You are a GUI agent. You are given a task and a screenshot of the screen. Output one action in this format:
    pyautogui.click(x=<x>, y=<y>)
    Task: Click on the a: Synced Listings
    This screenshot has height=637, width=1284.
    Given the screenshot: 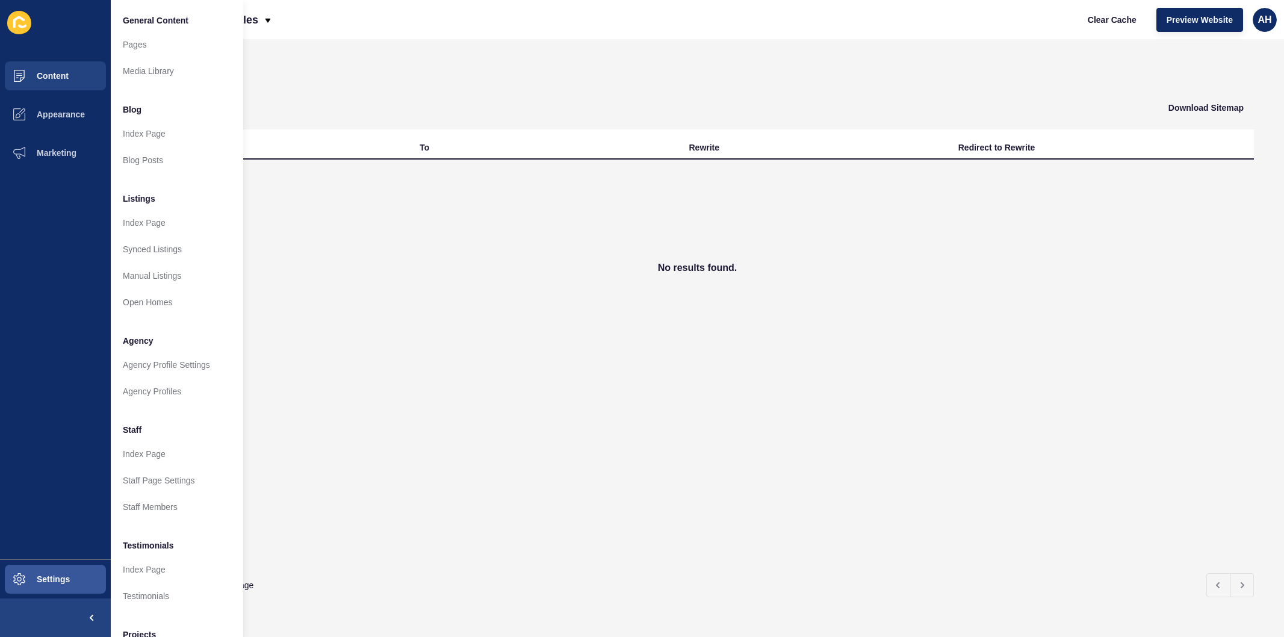 What is the action you would take?
    pyautogui.click(x=177, y=249)
    